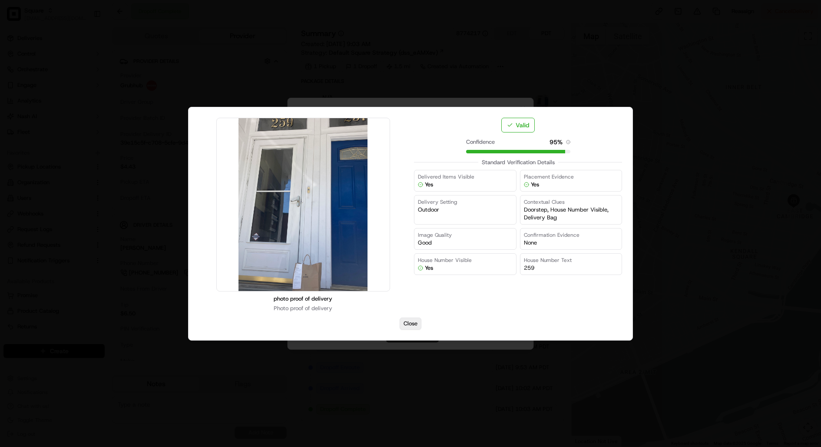 The width and height of the screenshot is (821, 447). I want to click on span: Confidence, so click(481, 142).